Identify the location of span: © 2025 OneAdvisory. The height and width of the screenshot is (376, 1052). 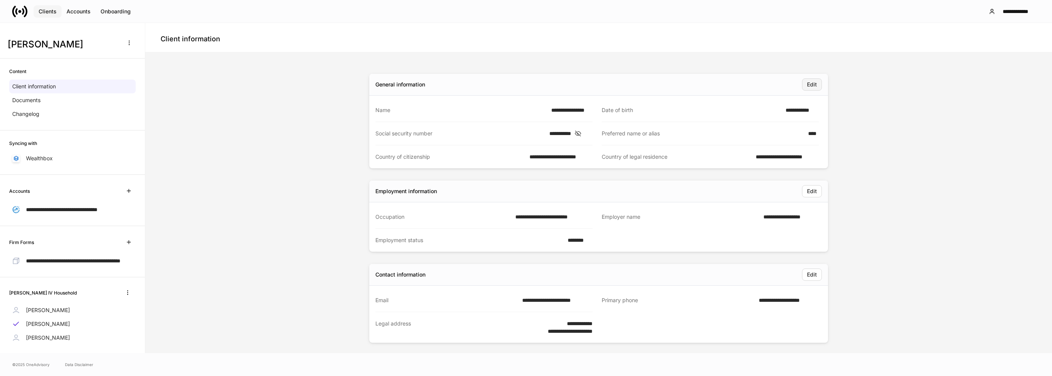
(31, 364).